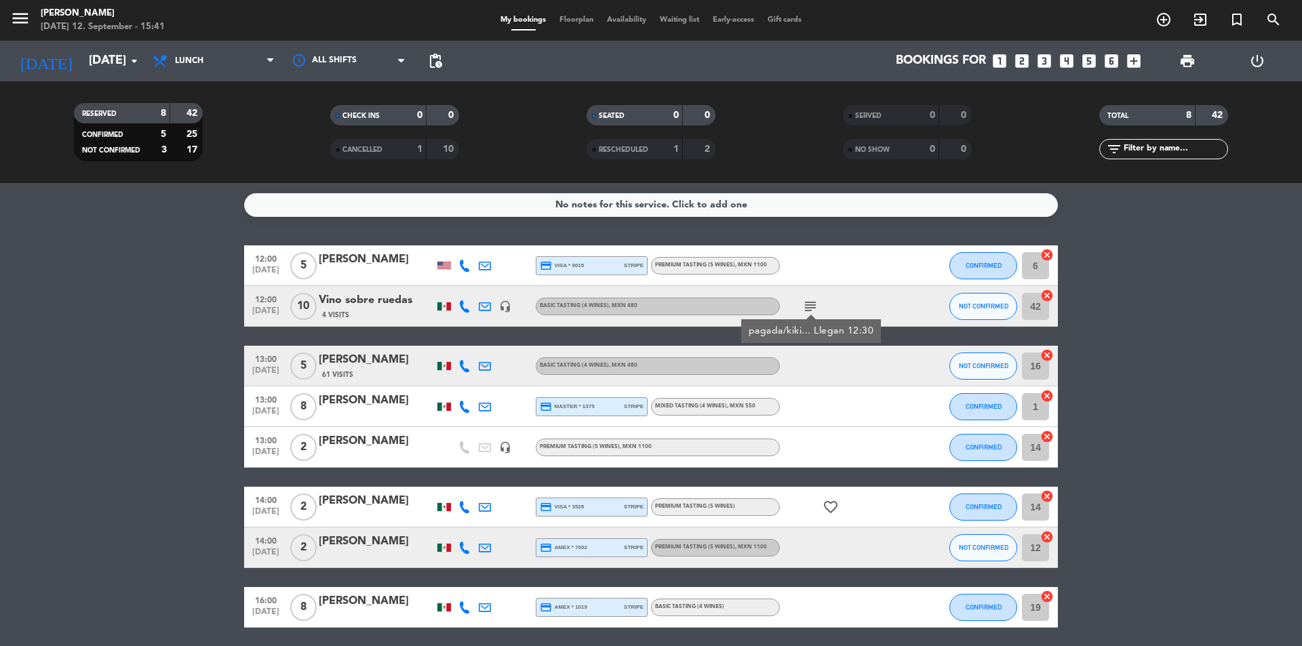 The width and height of the screenshot is (1302, 646). I want to click on i: power_settings_new, so click(1258, 61).